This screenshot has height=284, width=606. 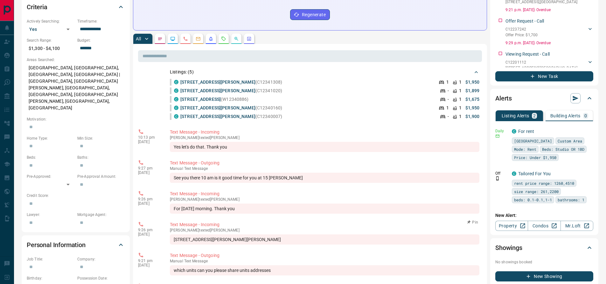 I want to click on svg: Requests, so click(x=224, y=39).